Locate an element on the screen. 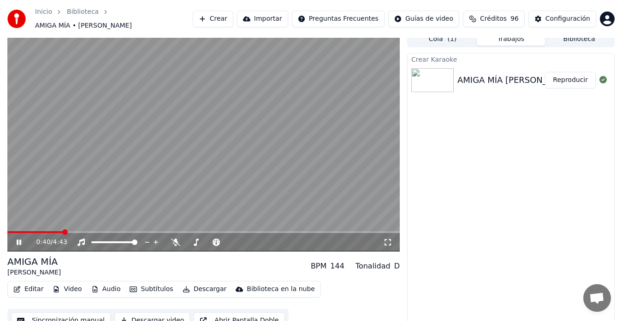 This screenshot has height=321, width=622. div: BPM is located at coordinates (318, 266).